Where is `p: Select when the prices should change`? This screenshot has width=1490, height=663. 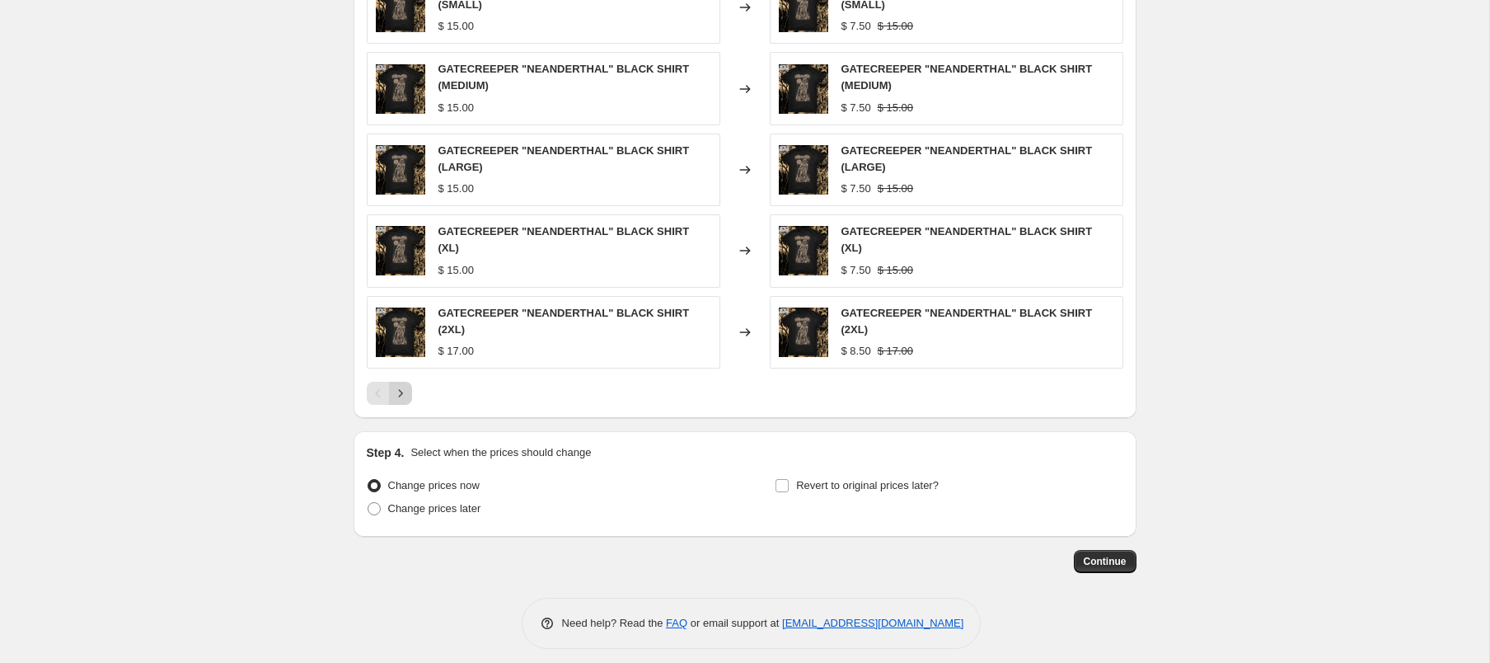 p: Select when the prices should change is located at coordinates (500, 452).